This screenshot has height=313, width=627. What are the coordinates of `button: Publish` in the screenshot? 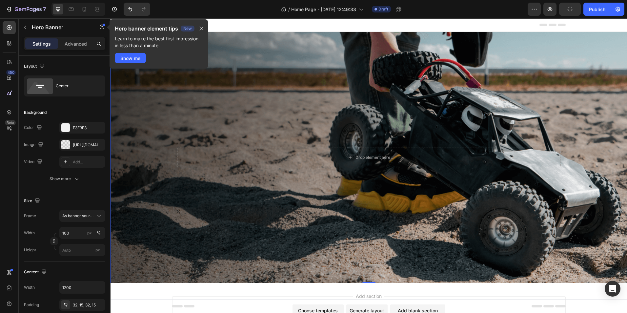 It's located at (597, 9).